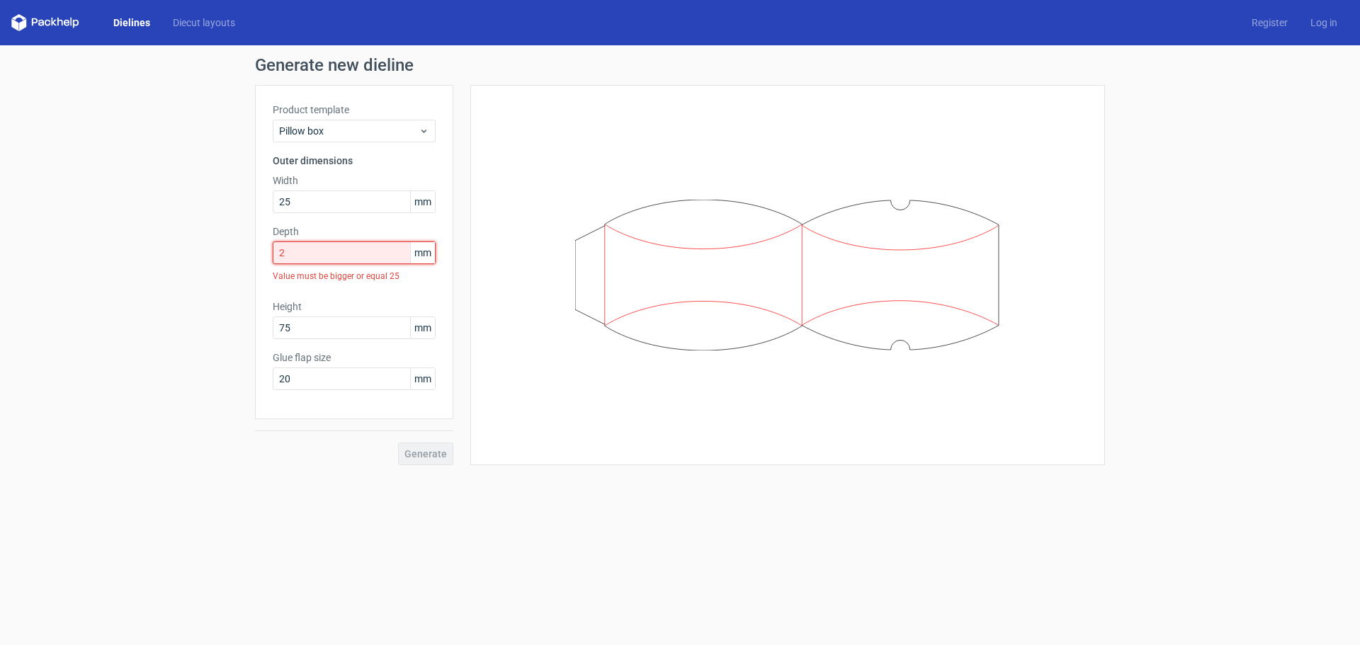 The height and width of the screenshot is (645, 1360). What do you see at coordinates (354, 232) in the screenshot?
I see `label: Depth` at bounding box center [354, 232].